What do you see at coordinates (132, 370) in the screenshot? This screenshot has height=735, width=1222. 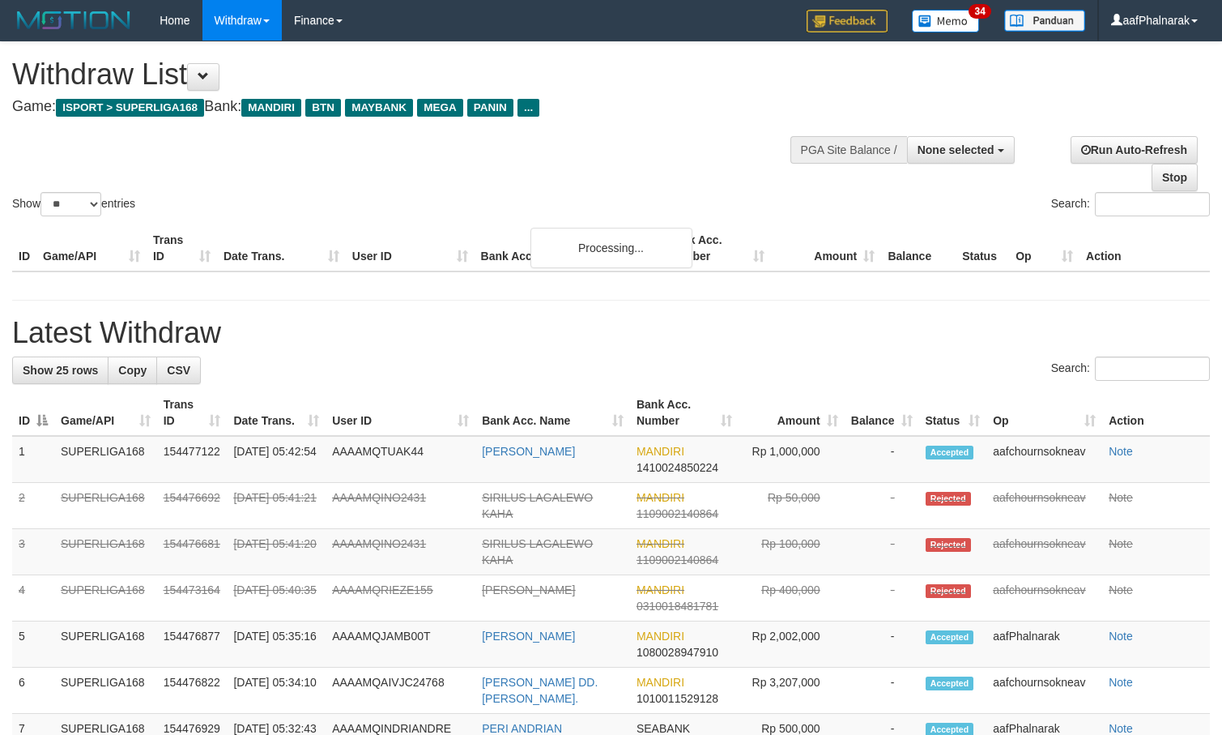 I see `span: Copy` at bounding box center [132, 370].